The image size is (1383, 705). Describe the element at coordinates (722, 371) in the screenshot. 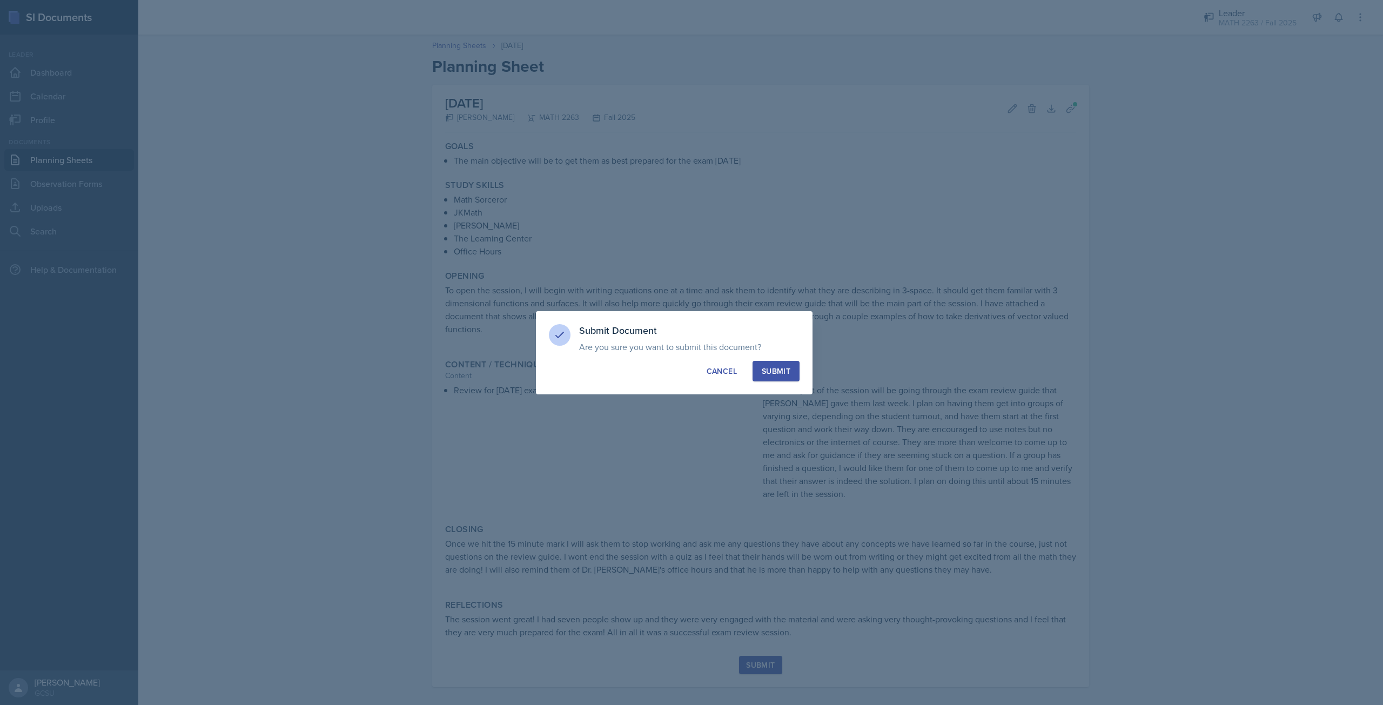

I see `button: Cancel` at that location.